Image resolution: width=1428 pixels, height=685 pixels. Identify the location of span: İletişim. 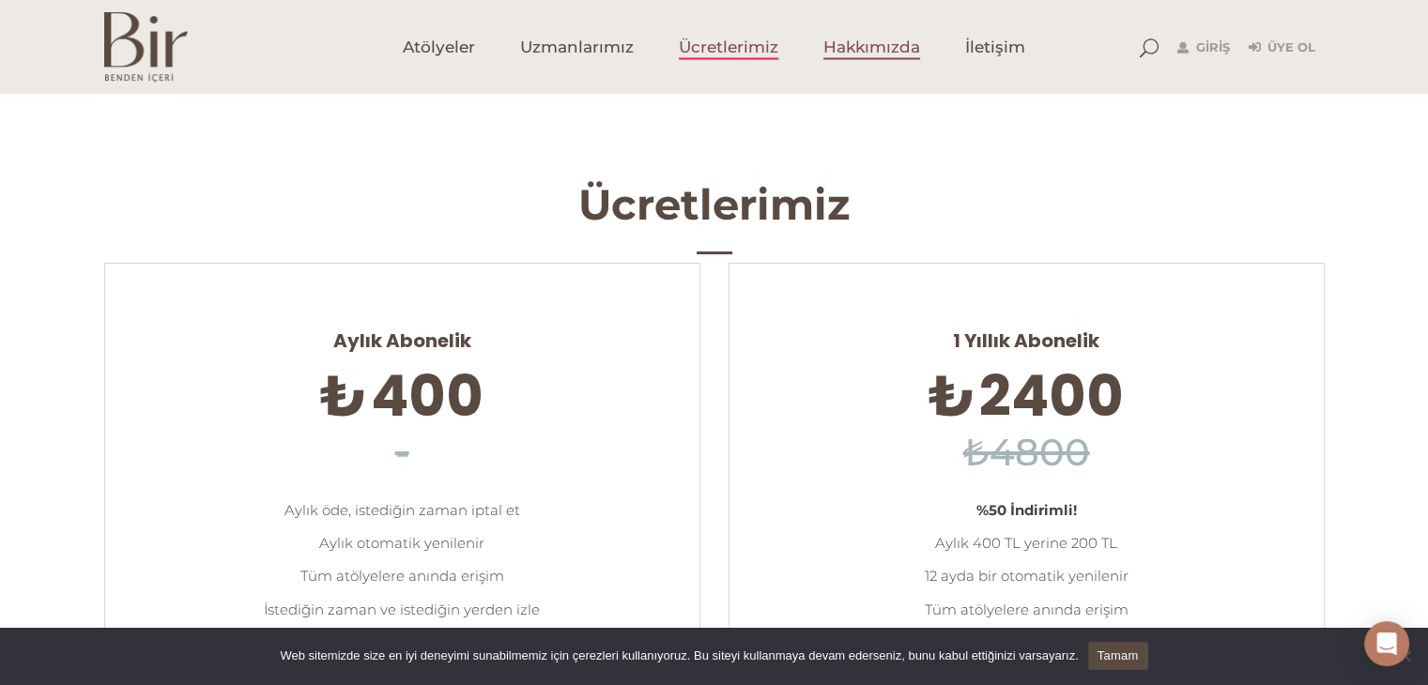
(995, 47).